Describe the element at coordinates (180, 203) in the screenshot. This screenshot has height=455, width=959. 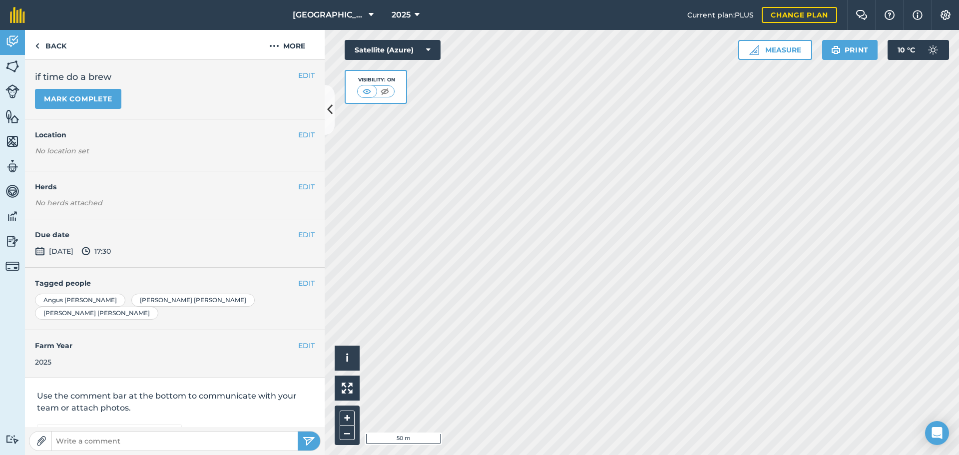
I see `em: No herds attached` at that location.